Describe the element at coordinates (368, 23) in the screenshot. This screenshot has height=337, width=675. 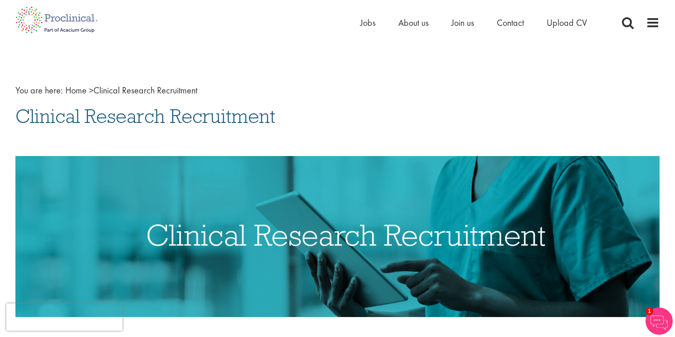
I see `a: Jobs` at that location.